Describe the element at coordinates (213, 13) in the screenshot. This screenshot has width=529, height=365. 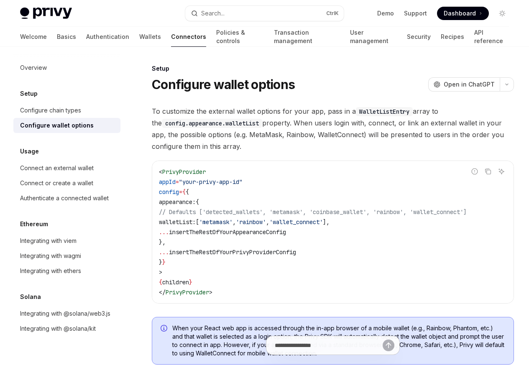
I see `div: Search...` at that location.